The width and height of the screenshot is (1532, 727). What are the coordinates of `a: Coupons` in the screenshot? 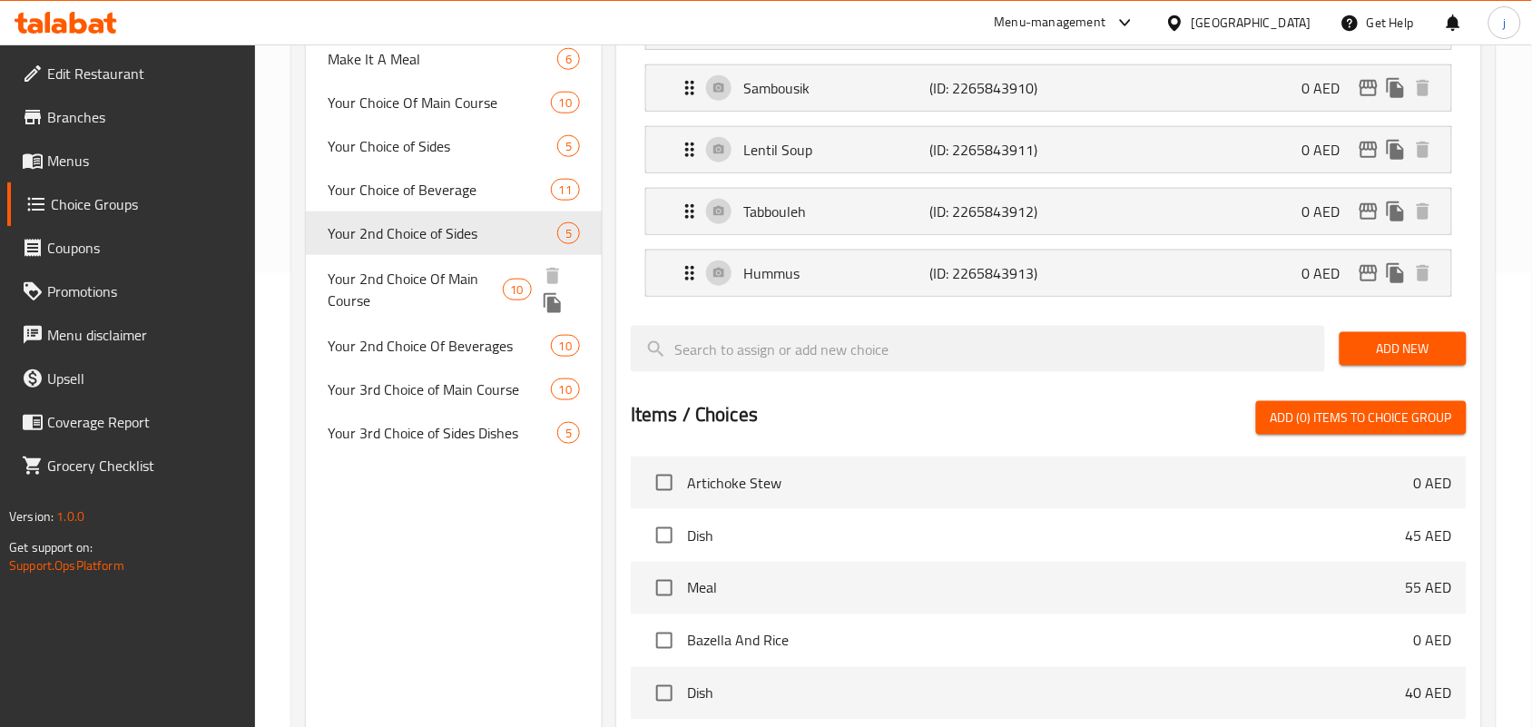 It's located at (132, 248).